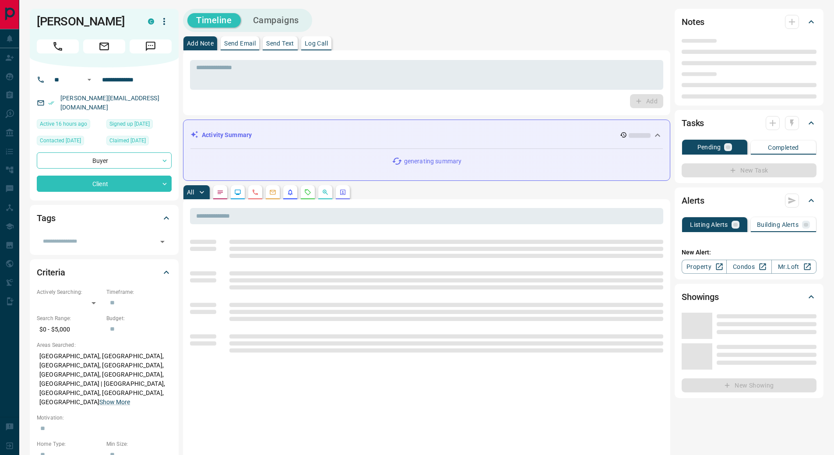 The width and height of the screenshot is (834, 455). What do you see at coordinates (139, 444) in the screenshot?
I see `p: Min Size:` at bounding box center [139, 444].